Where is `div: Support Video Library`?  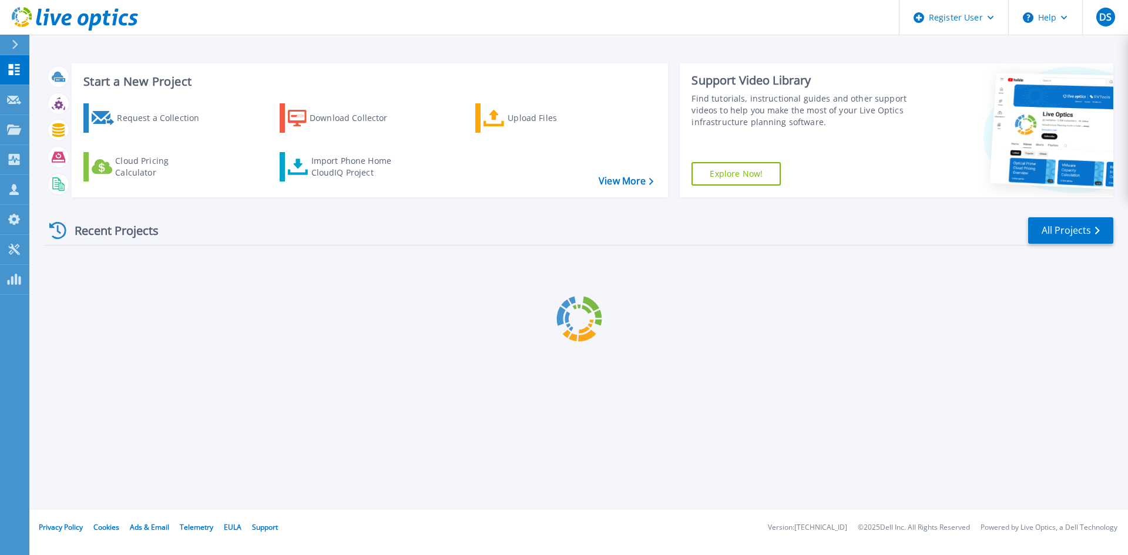 div: Support Video Library is located at coordinates (802, 81).